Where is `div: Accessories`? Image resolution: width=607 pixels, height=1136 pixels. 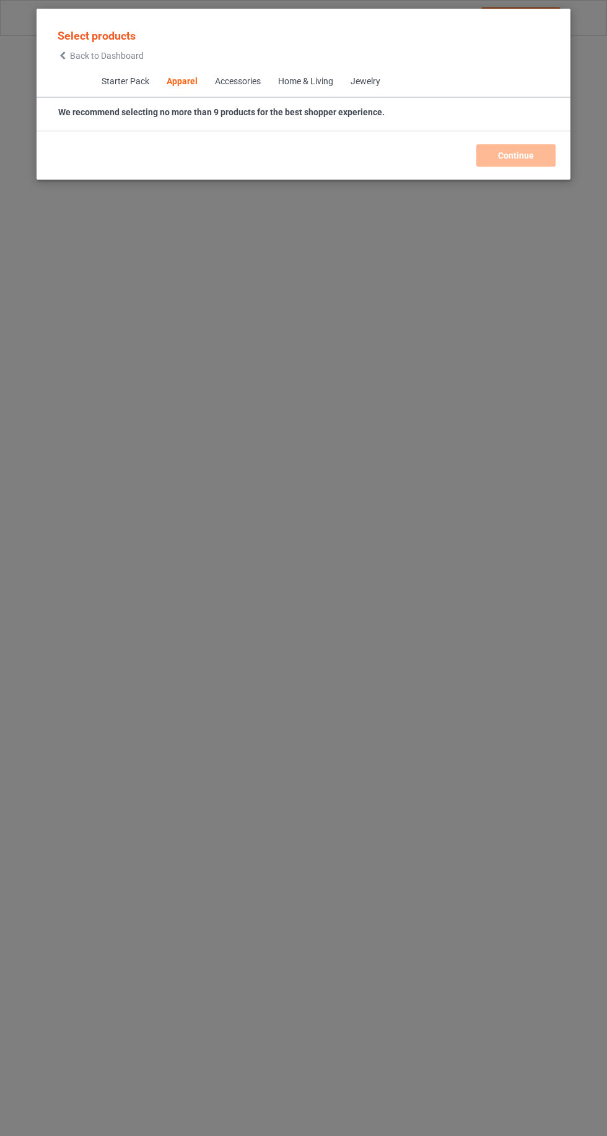 div: Accessories is located at coordinates (237, 82).